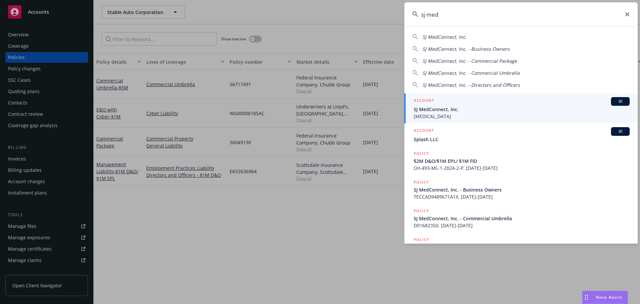  I want to click on span: SJ MedConnect, Inc. - Commercial Package, so click(470, 61).